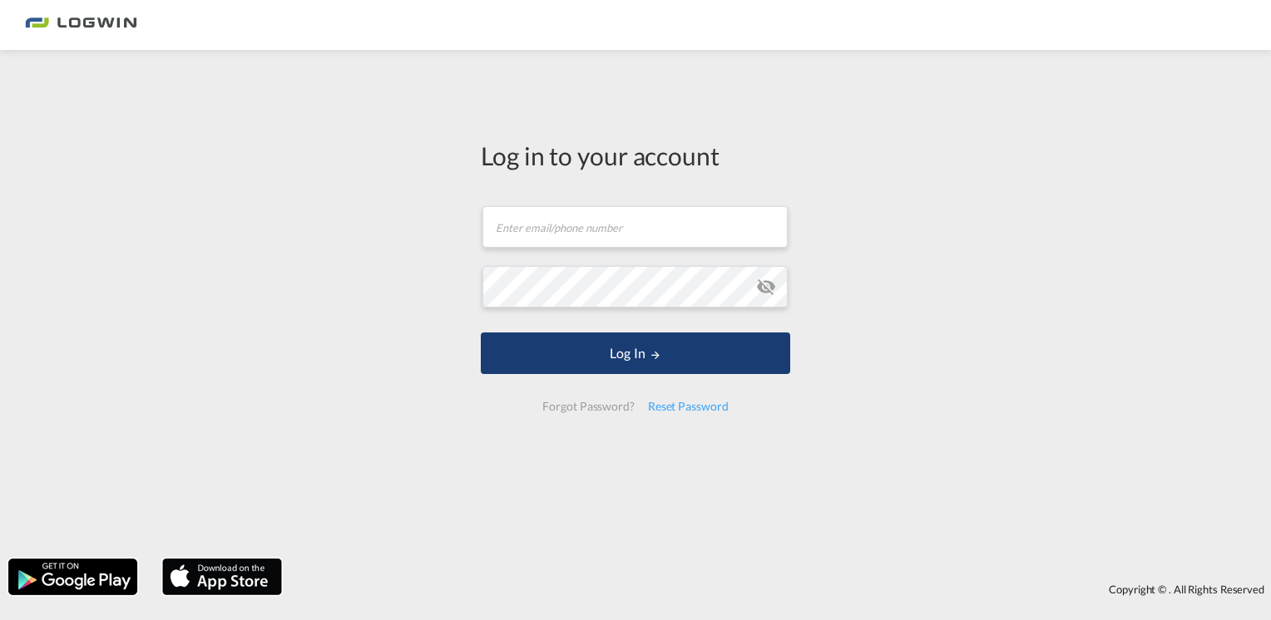 The width and height of the screenshot is (1271, 620). Describe the element at coordinates (688, 407) in the screenshot. I see `div: Reset Password` at that location.